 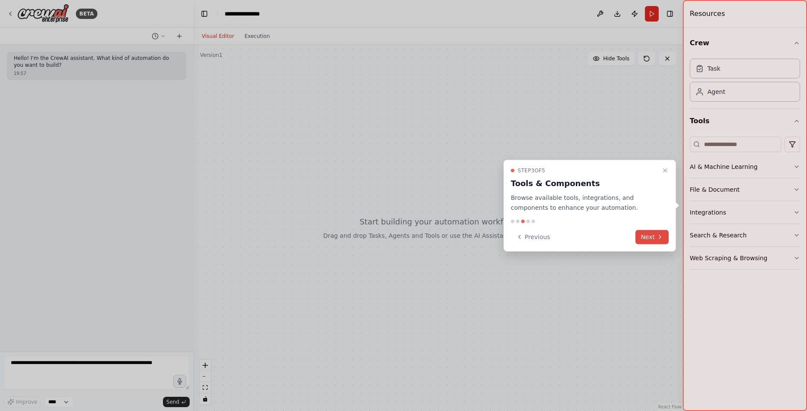 What do you see at coordinates (204, 14) in the screenshot?
I see `button: Hide left sidebar` at bounding box center [204, 14].